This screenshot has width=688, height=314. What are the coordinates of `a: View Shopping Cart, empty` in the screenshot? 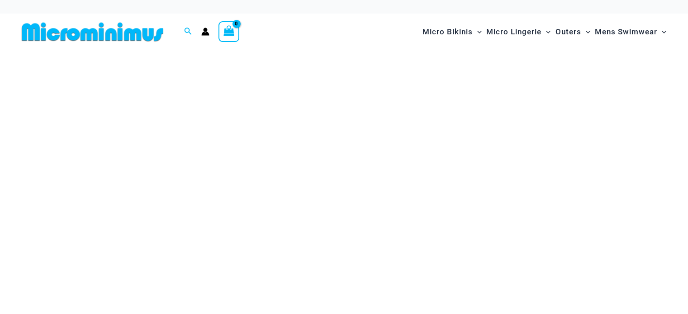 It's located at (229, 32).